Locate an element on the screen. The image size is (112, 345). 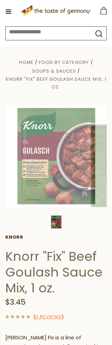
span: Food By Category is located at coordinates (64, 62).